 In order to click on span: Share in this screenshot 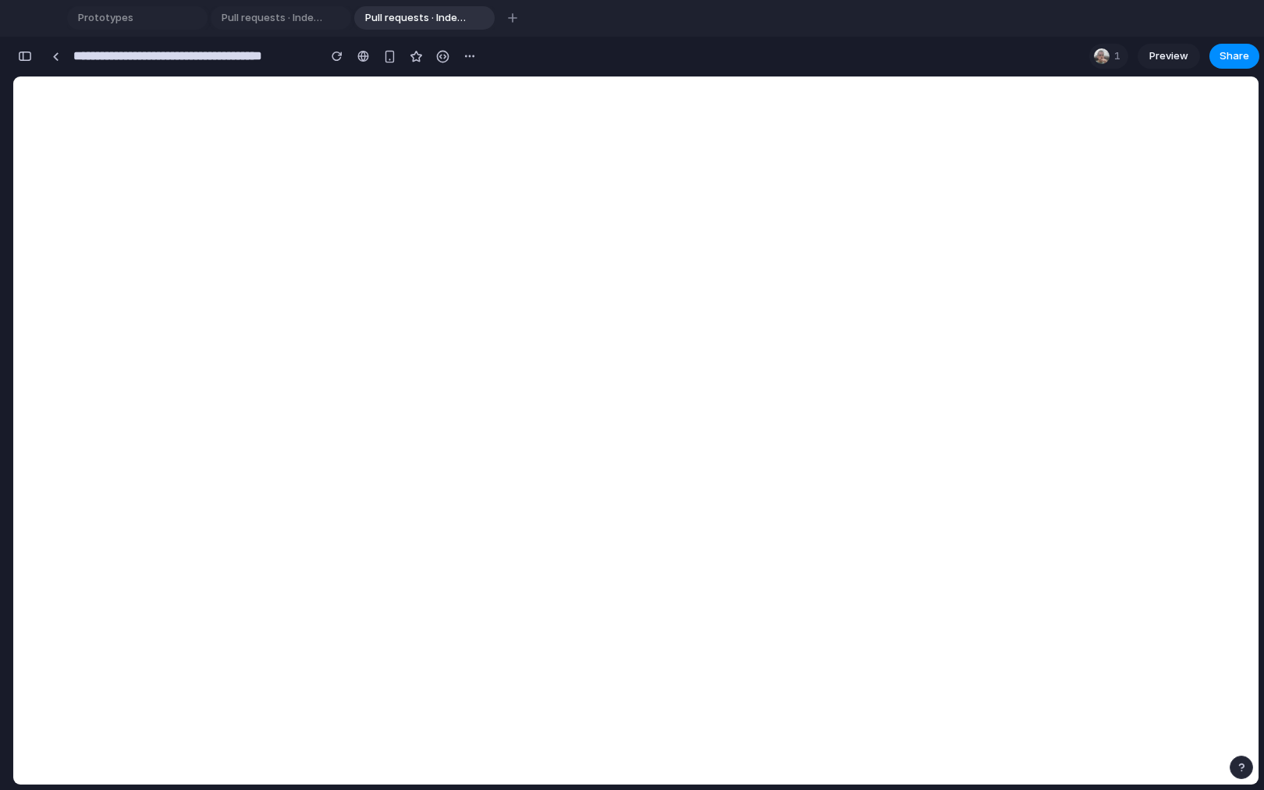, I will do `click(1234, 56)`.